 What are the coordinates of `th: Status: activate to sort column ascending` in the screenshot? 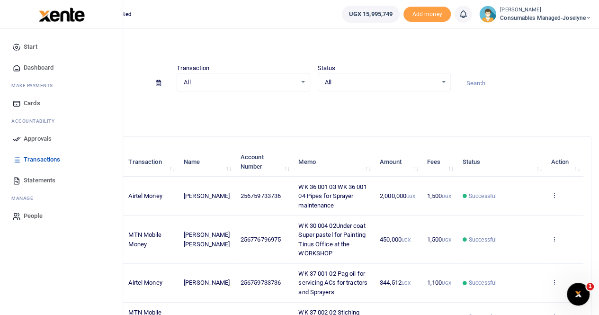 It's located at (501, 162).